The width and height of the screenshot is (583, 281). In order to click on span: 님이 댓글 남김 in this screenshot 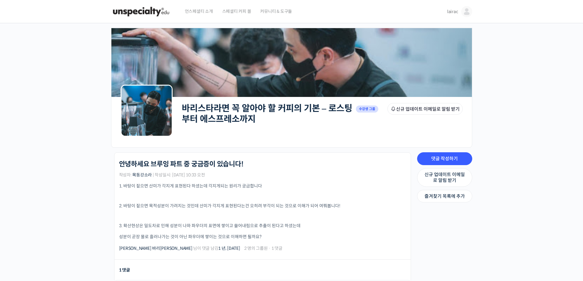, I will do `click(180, 249)`.